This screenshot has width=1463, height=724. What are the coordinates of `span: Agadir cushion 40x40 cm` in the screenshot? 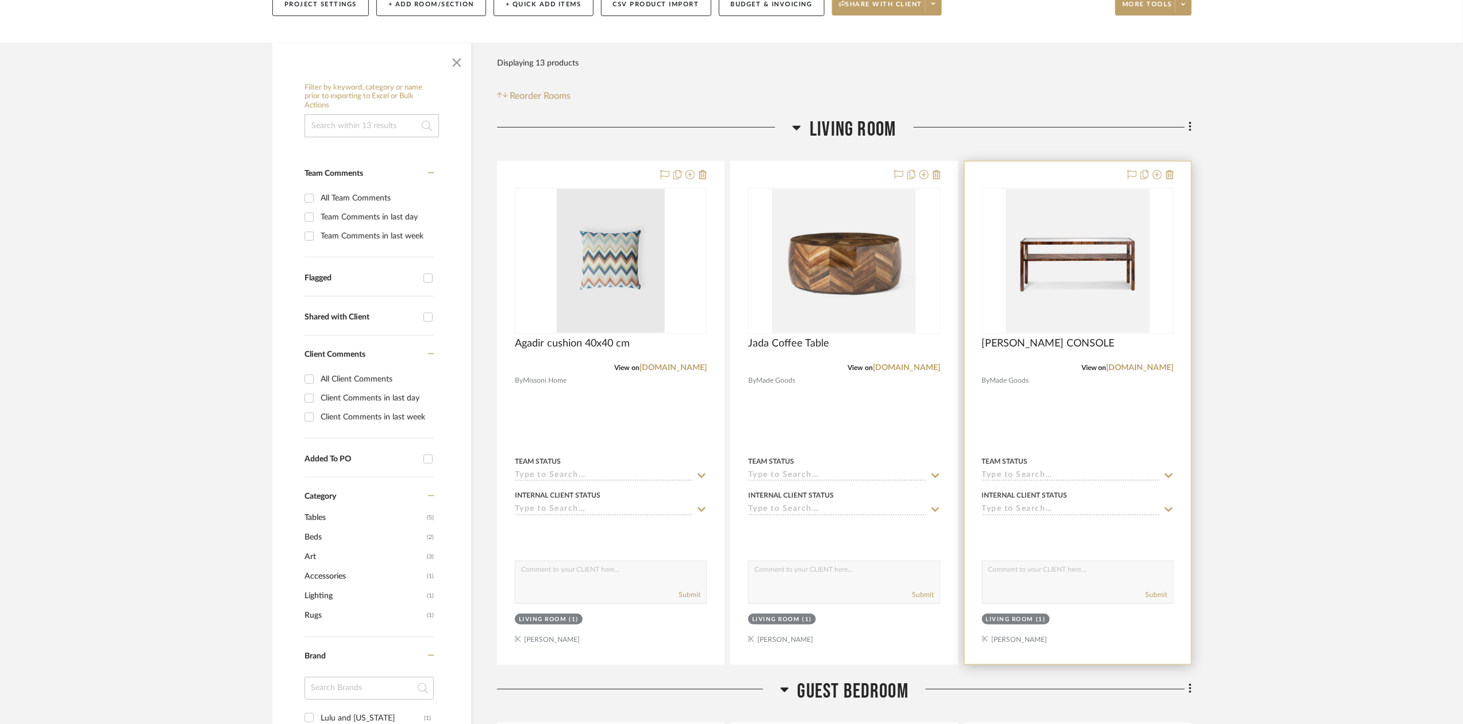 It's located at (572, 344).